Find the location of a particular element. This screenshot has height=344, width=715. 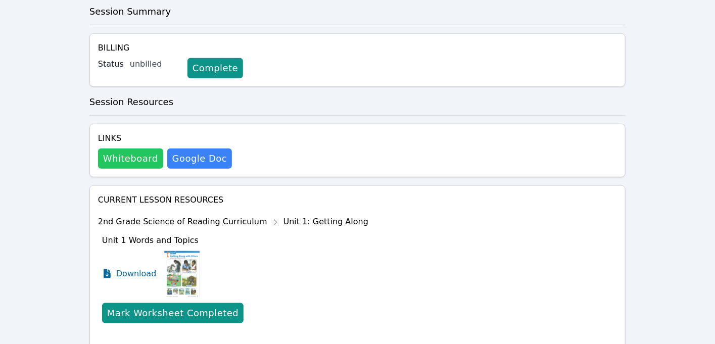

a: Google Doc is located at coordinates (200, 159).